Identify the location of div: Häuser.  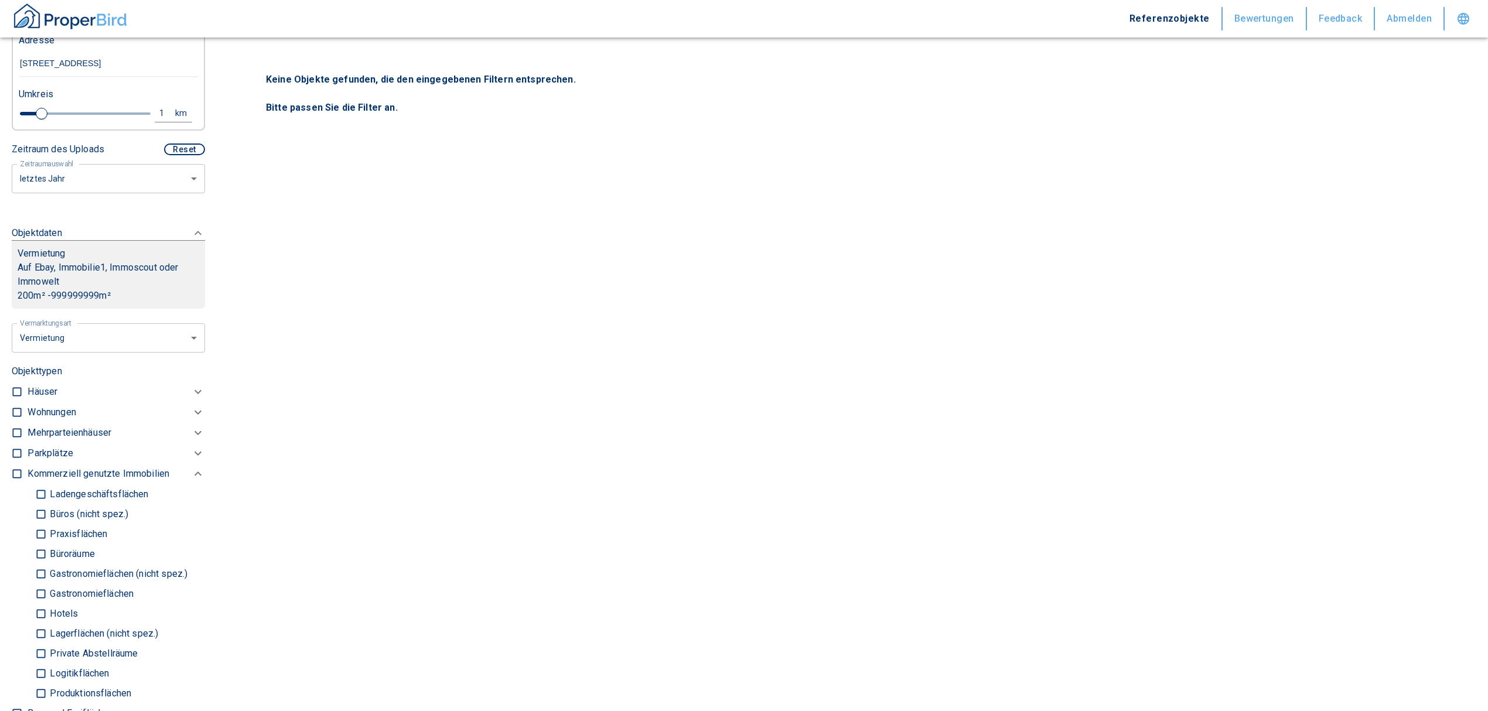
(116, 392).